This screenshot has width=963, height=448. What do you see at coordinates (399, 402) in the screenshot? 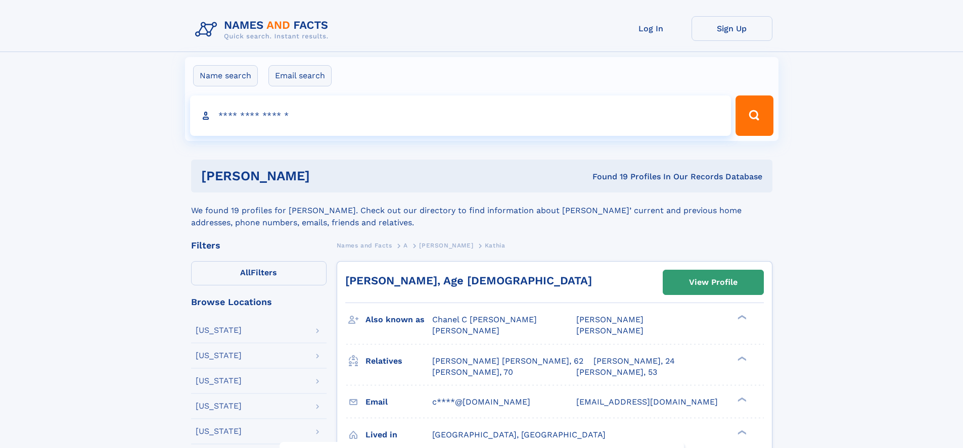
I see `h3: Email` at bounding box center [399, 402].